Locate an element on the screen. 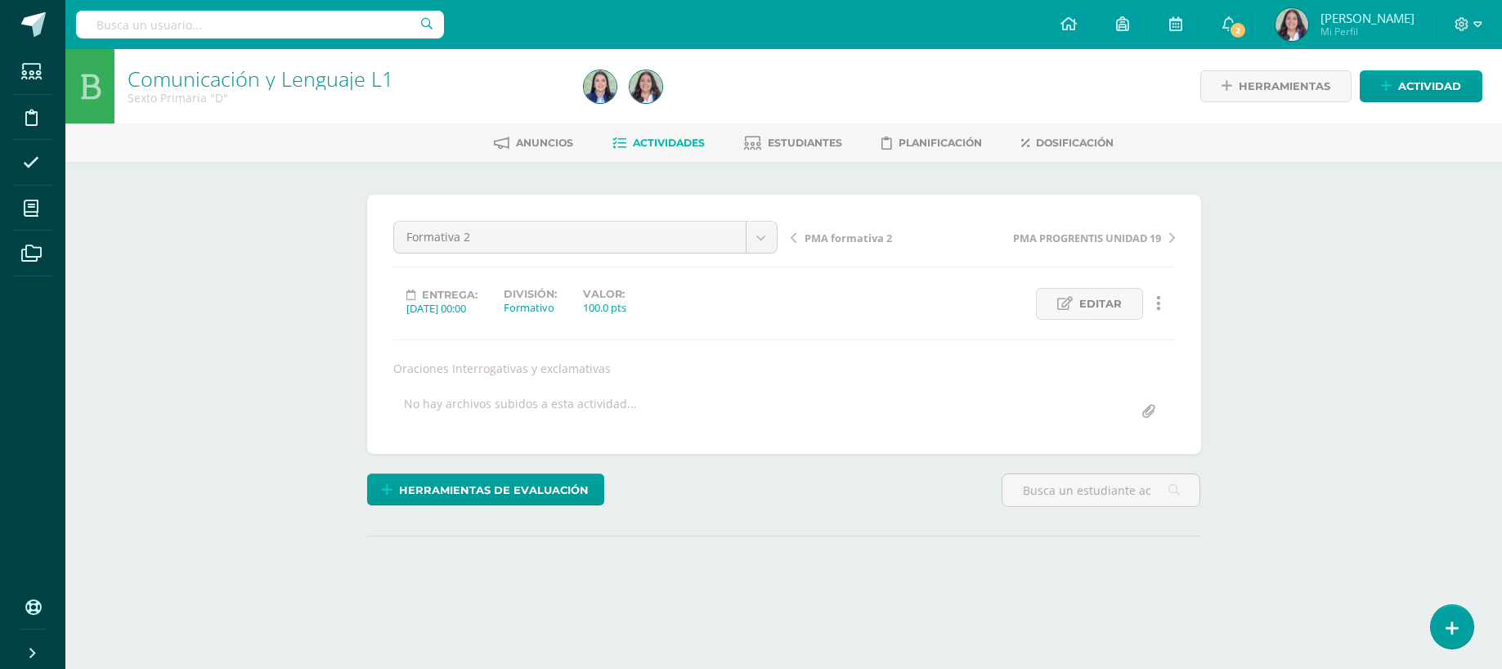 The height and width of the screenshot is (669, 1502). input: Busca un estudiante aquí... is located at coordinates (1101, 490).